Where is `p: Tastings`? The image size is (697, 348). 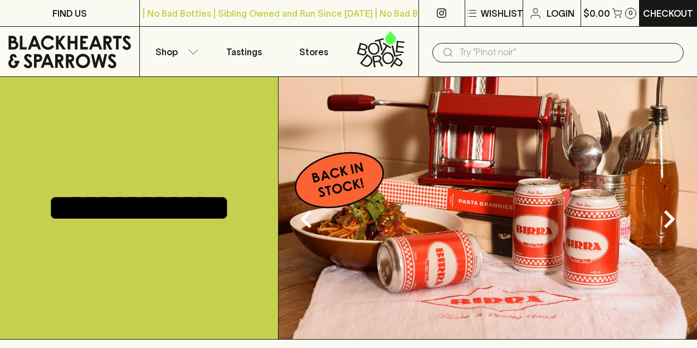
p: Tastings is located at coordinates (244, 52).